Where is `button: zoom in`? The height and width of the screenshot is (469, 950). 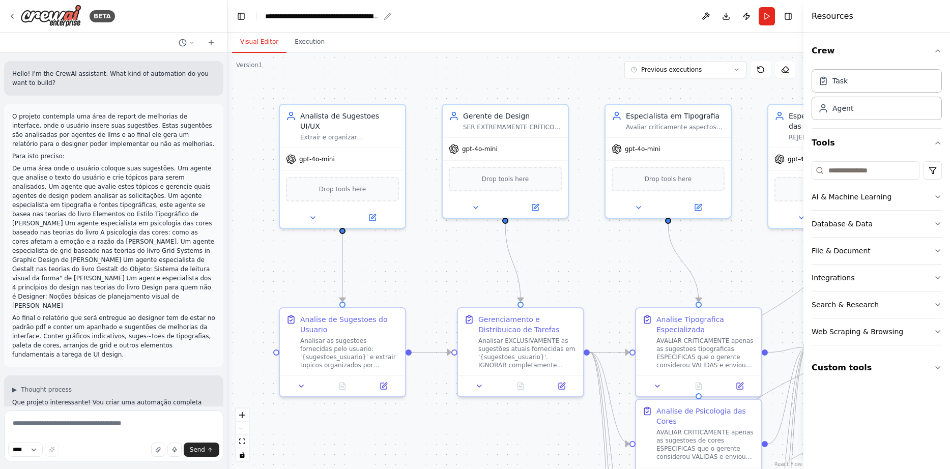
button: zoom in is located at coordinates (242, 415).